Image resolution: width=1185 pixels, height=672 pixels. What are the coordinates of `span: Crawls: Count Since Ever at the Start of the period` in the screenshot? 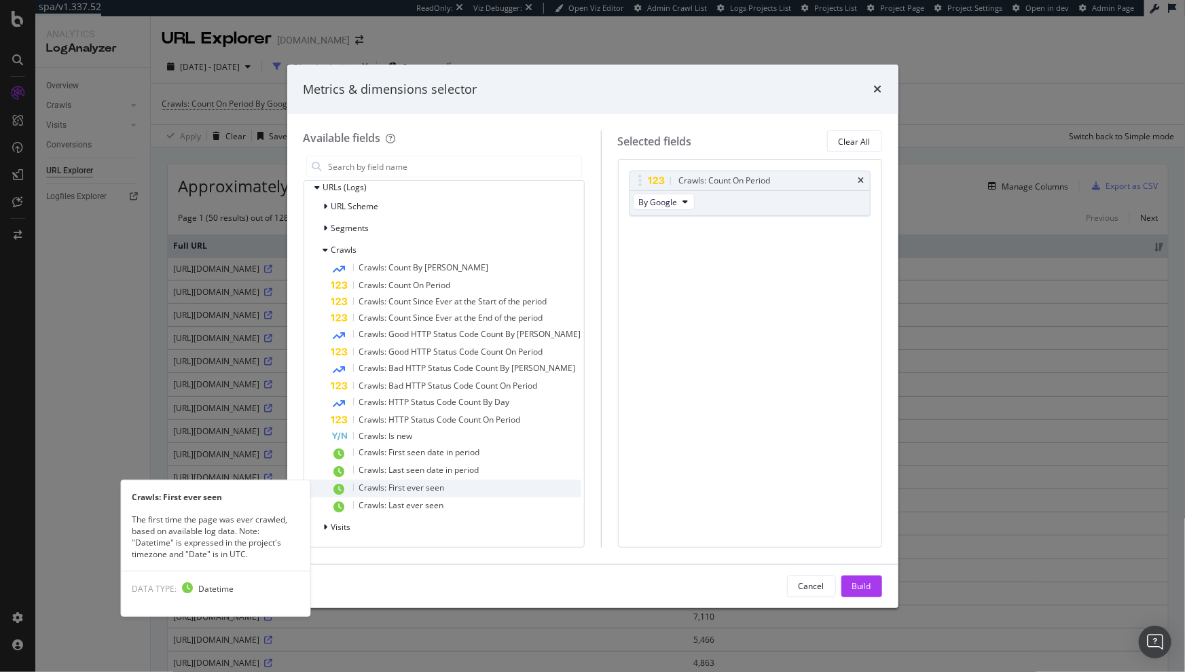 It's located at (453, 301).